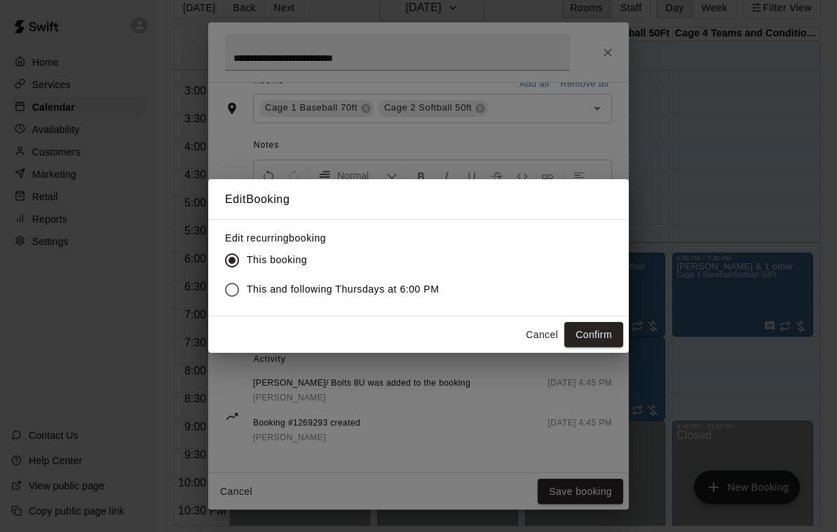 The width and height of the screenshot is (837, 532). Describe the element at coordinates (343, 289) in the screenshot. I see `span: This and following Thursdays at 6:00 PM` at that location.